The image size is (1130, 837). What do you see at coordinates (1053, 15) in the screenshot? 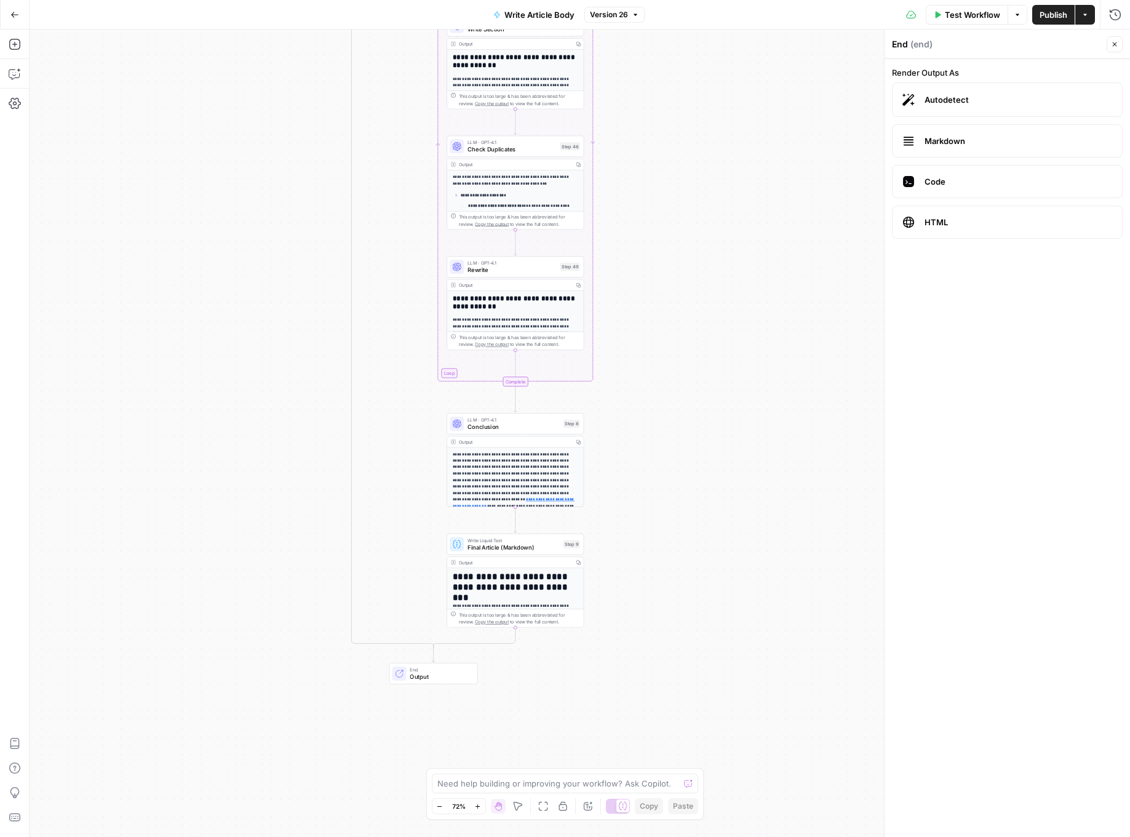
I see `button: Publish` at bounding box center [1053, 15].